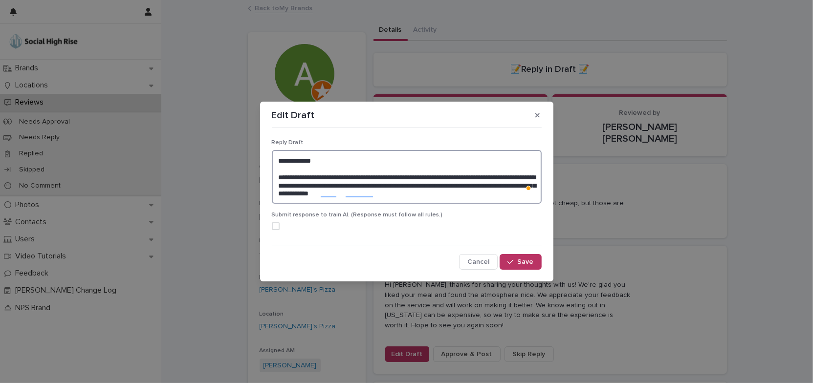 Image resolution: width=813 pixels, height=383 pixels. I want to click on p: Edit Draft, so click(293, 115).